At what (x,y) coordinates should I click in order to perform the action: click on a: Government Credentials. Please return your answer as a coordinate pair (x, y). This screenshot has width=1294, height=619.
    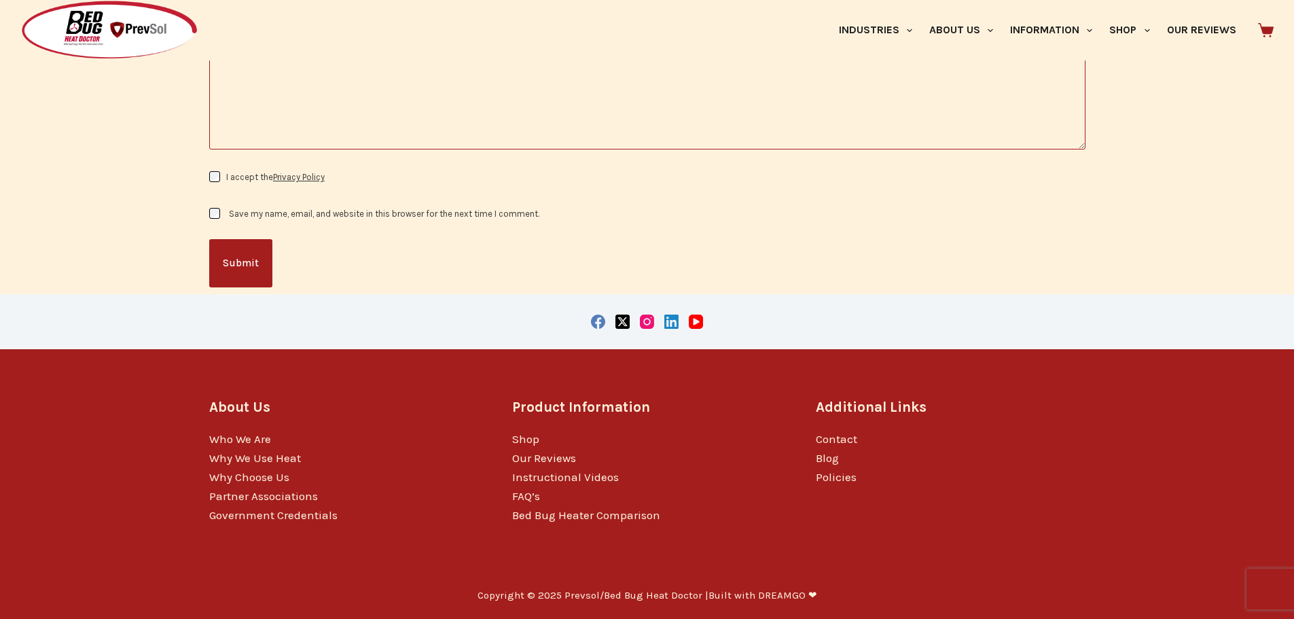
    Looking at the image, I should click on (273, 515).